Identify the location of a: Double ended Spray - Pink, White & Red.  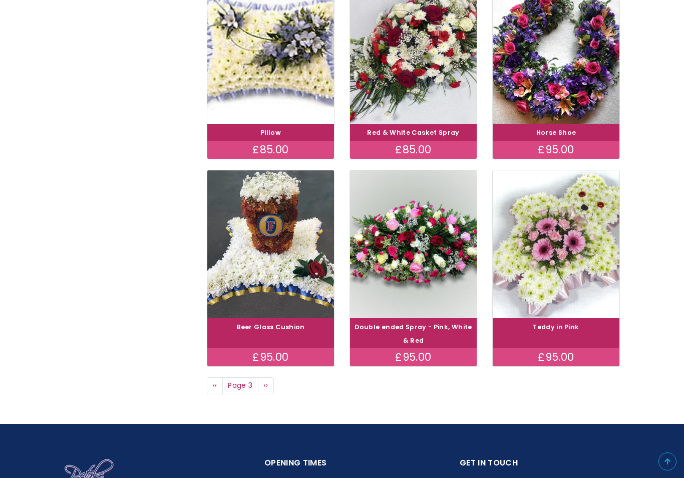
(413, 334).